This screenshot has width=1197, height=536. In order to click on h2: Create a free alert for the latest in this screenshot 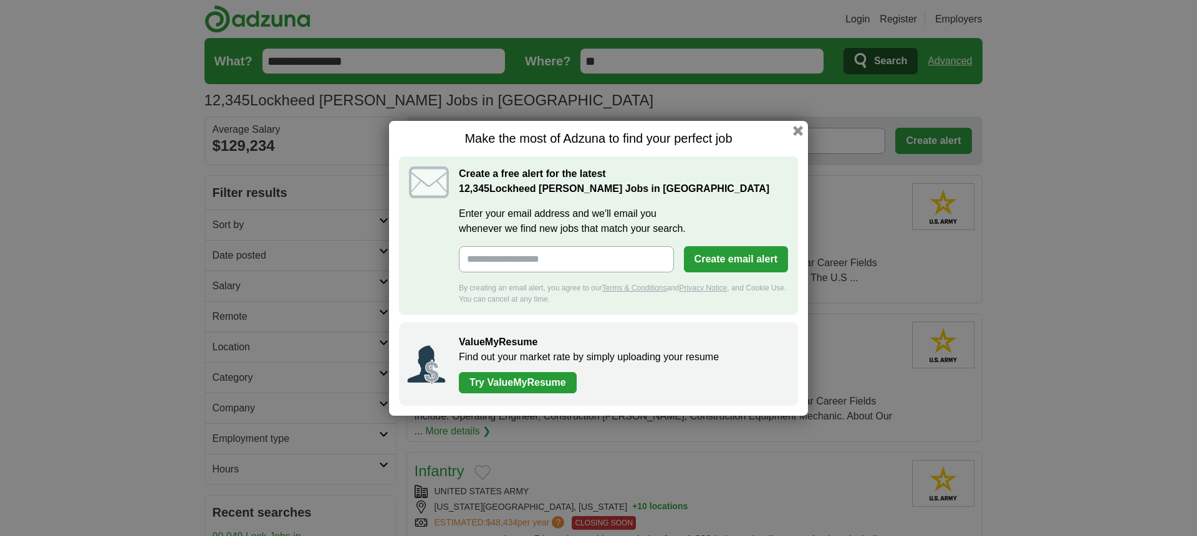, I will do `click(623, 181)`.